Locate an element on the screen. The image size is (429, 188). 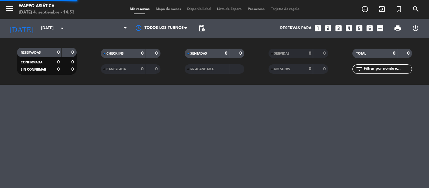
div: Wappo Asiática is located at coordinates (47, 6).